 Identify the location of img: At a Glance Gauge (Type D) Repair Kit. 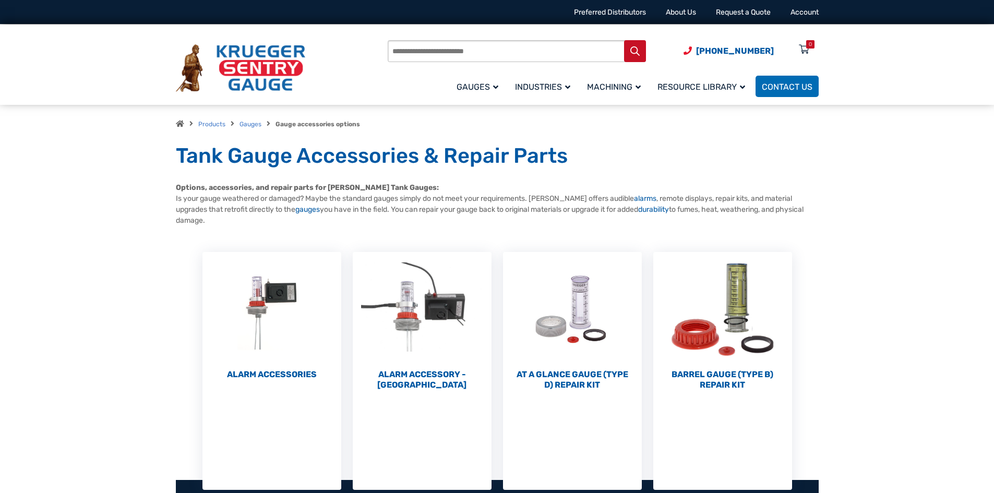
(573, 310).